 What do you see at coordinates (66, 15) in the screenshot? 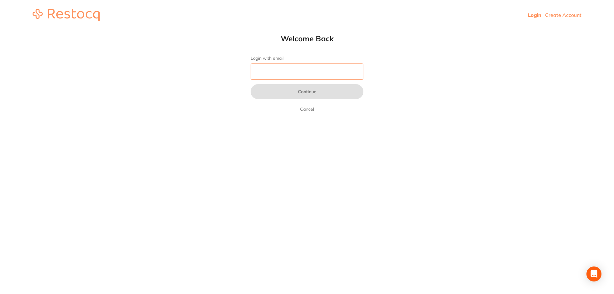
I see `img: restocq_logo.svg` at bounding box center [66, 15].